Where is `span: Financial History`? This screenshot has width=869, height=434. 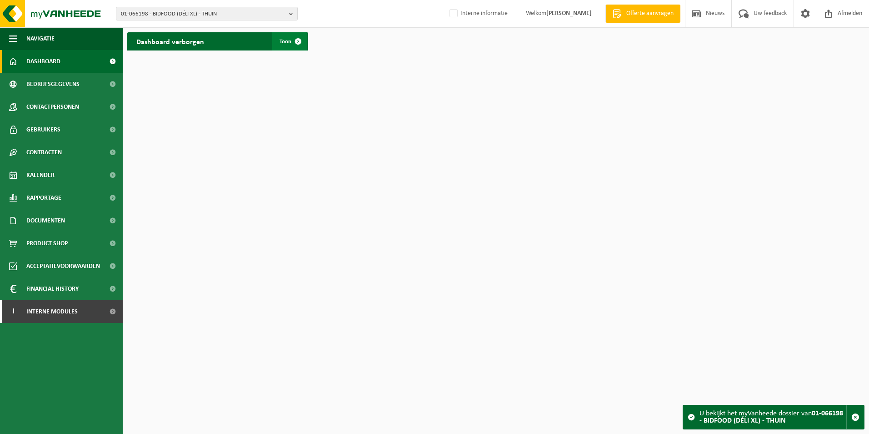
span: Financial History is located at coordinates (52, 289).